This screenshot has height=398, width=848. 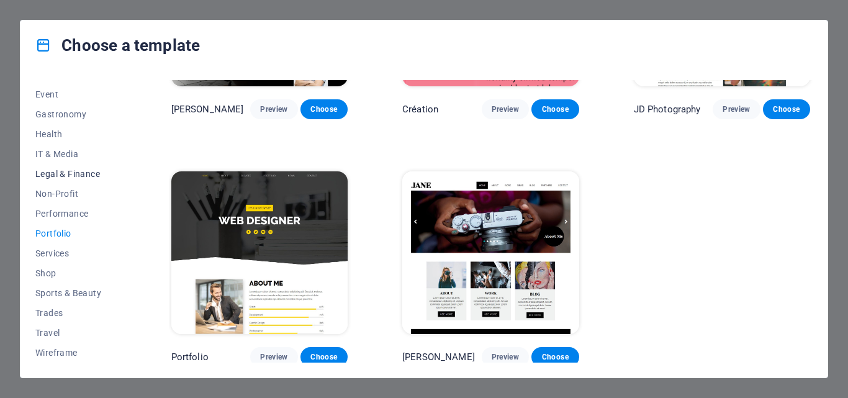 I want to click on button: Health, so click(x=76, y=134).